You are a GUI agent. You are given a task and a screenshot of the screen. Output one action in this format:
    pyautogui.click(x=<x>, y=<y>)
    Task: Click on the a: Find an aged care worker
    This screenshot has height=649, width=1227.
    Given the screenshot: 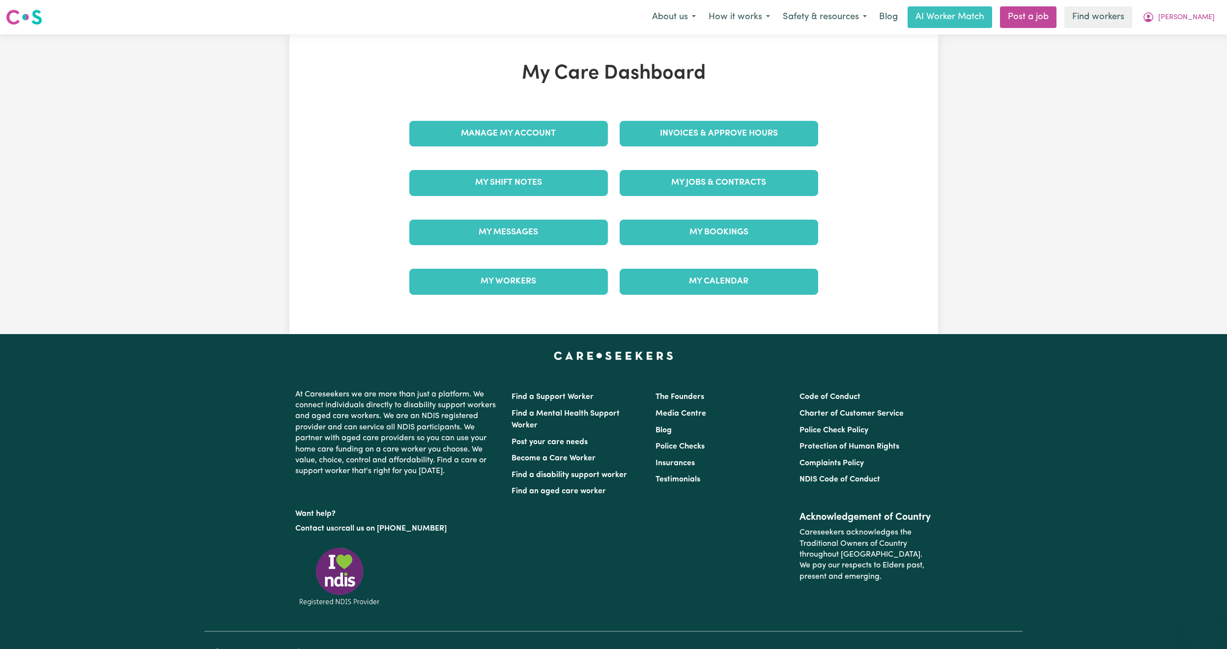 What is the action you would take?
    pyautogui.click(x=559, y=492)
    